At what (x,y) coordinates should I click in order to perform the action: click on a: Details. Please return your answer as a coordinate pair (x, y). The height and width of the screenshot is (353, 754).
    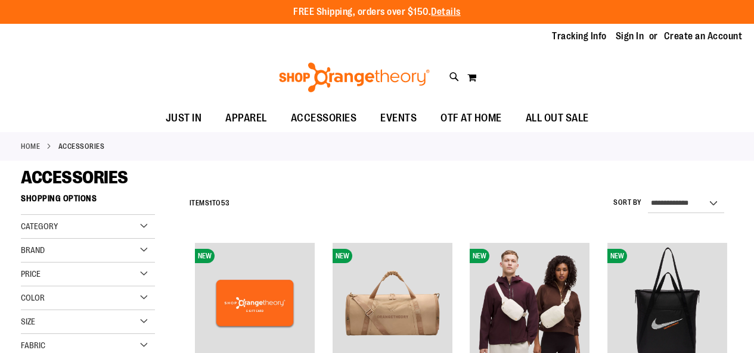
    Looking at the image, I should click on (446, 12).